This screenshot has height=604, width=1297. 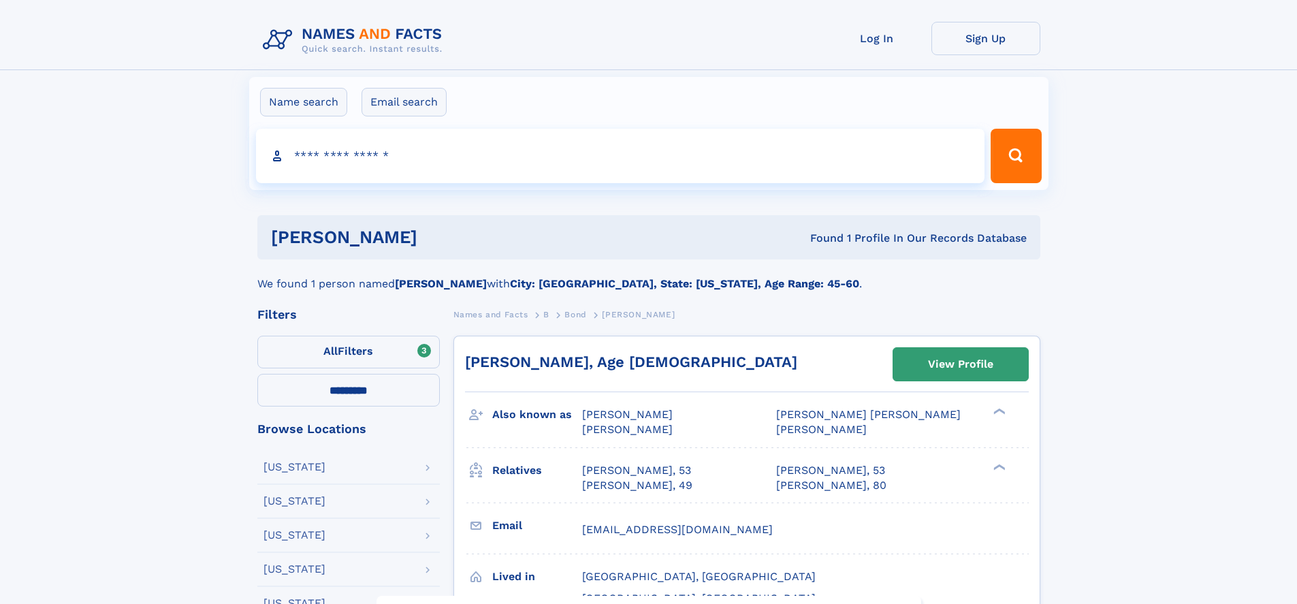 I want to click on a: Names and Facts, so click(x=491, y=314).